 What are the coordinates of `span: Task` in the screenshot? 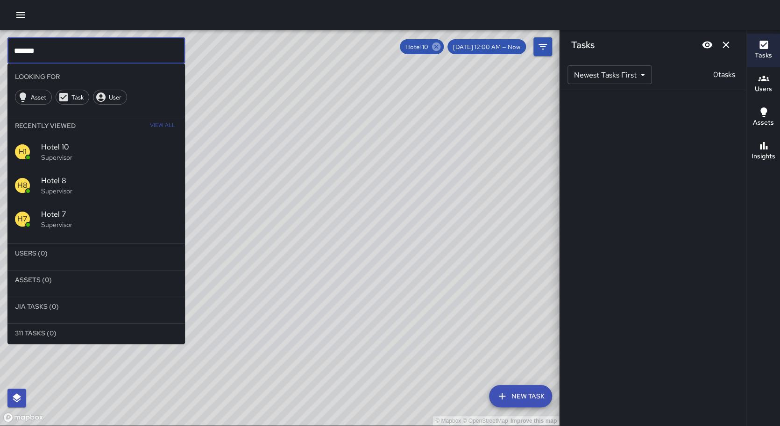 It's located at (78, 97).